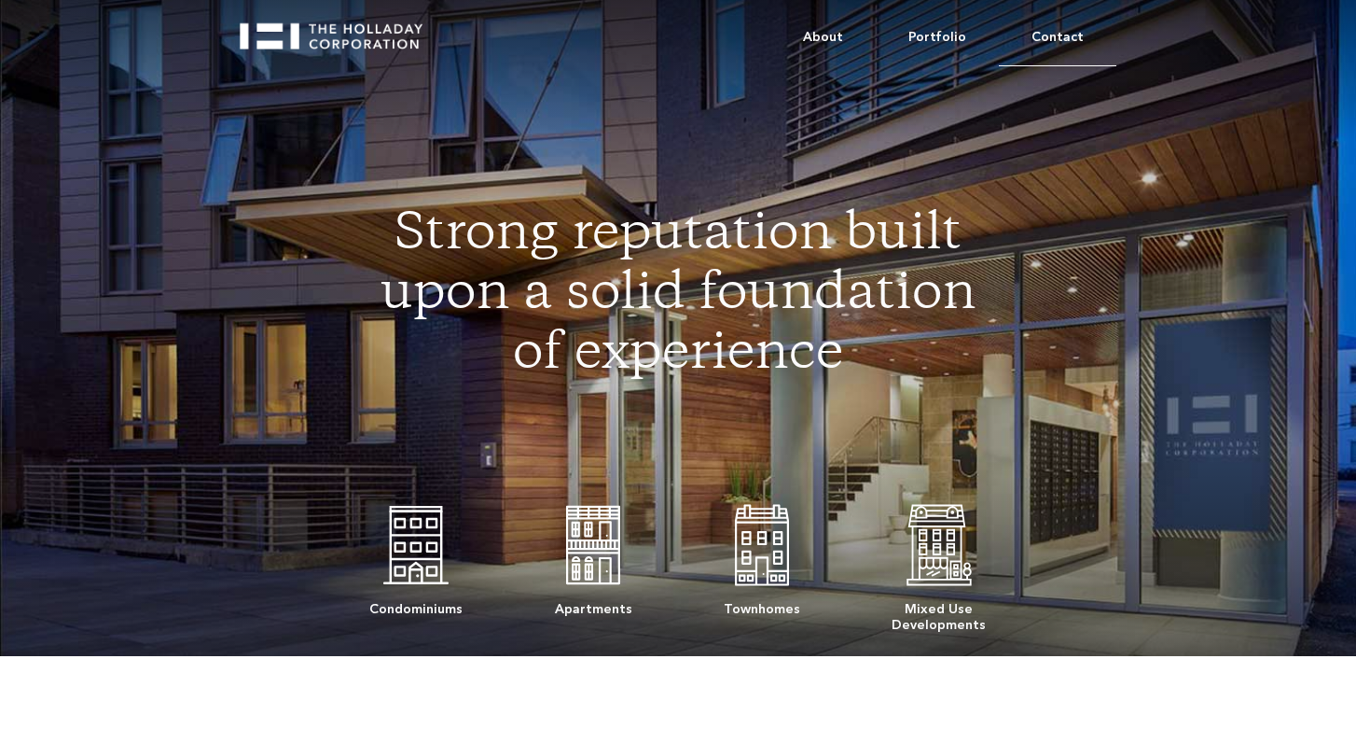 This screenshot has height=729, width=1356. Describe the element at coordinates (938, 37) in the screenshot. I see `a: Portfolio` at that location.